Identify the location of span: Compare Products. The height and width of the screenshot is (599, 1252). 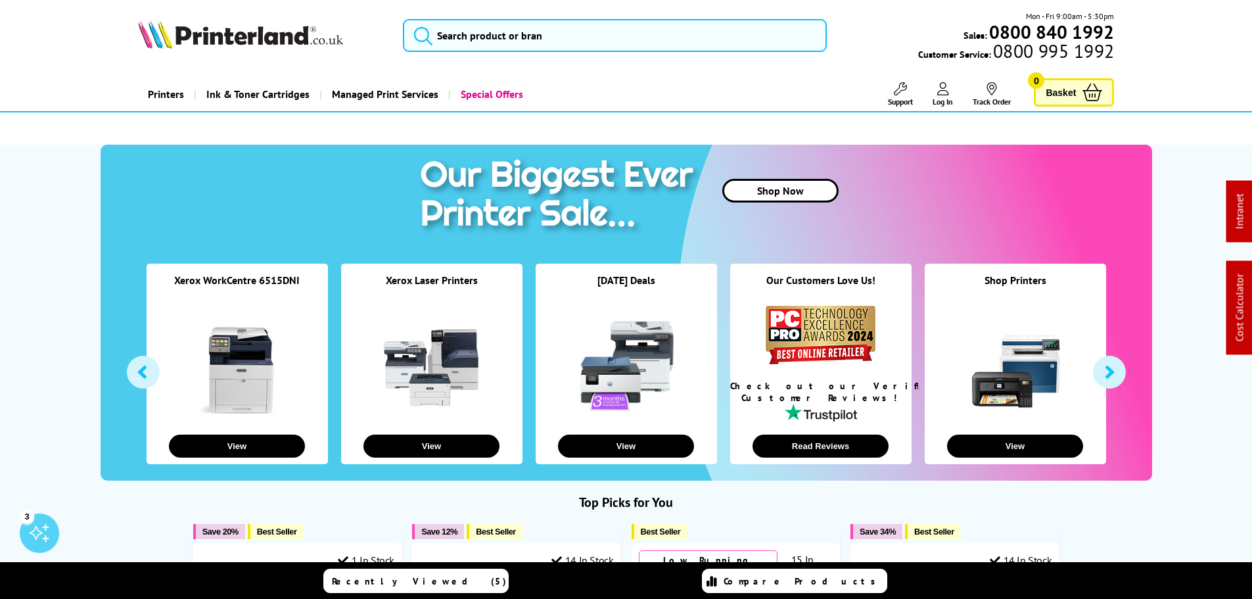
(803, 581).